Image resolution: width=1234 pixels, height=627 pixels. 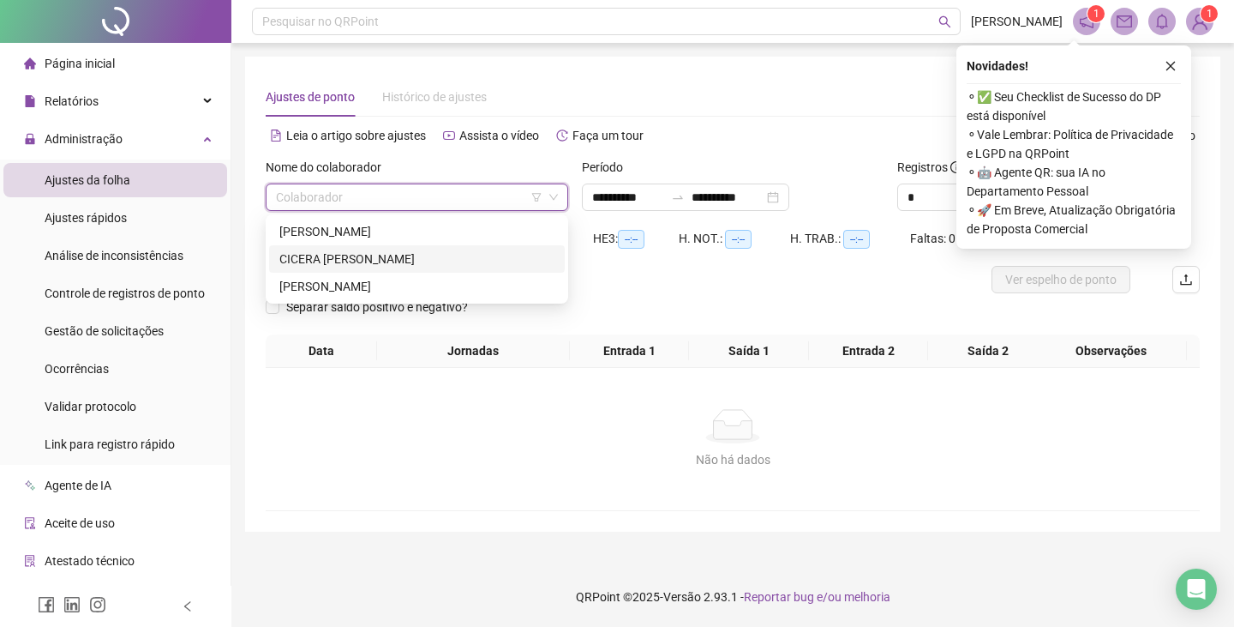 What do you see at coordinates (1197, 589) in the screenshot?
I see `div: Open Intercom Messenger` at bounding box center [1197, 589].